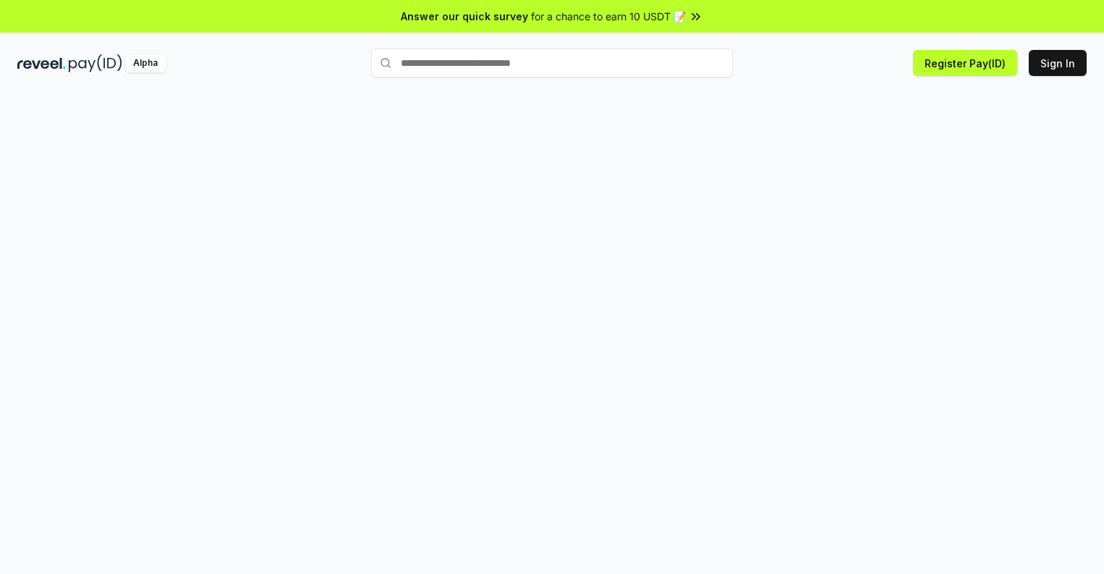 This screenshot has height=574, width=1104. Describe the element at coordinates (465, 16) in the screenshot. I see `span: Answer our quick survey` at that location.